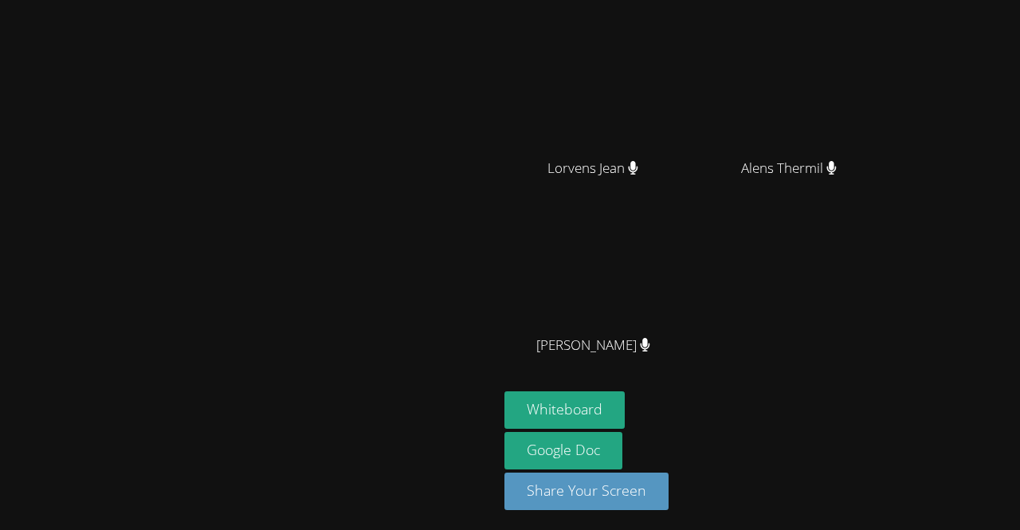  I want to click on a: Google Doc, so click(564, 450).